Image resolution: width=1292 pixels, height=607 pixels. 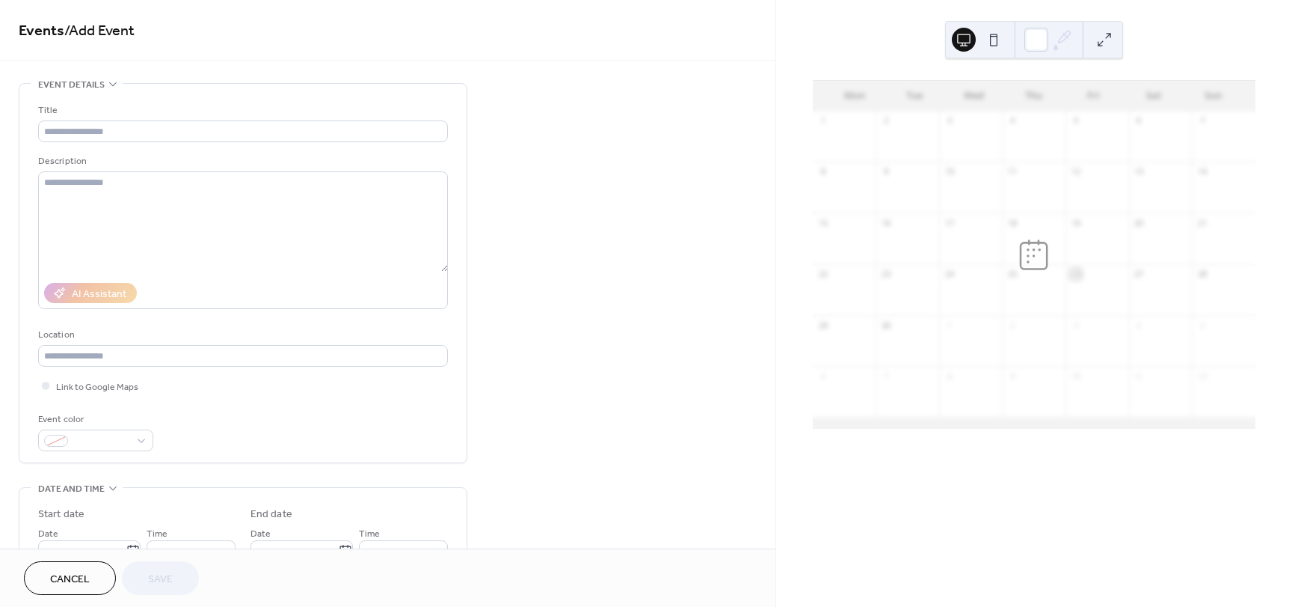 What do you see at coordinates (949, 274) in the screenshot?
I see `div: 24` at bounding box center [949, 274].